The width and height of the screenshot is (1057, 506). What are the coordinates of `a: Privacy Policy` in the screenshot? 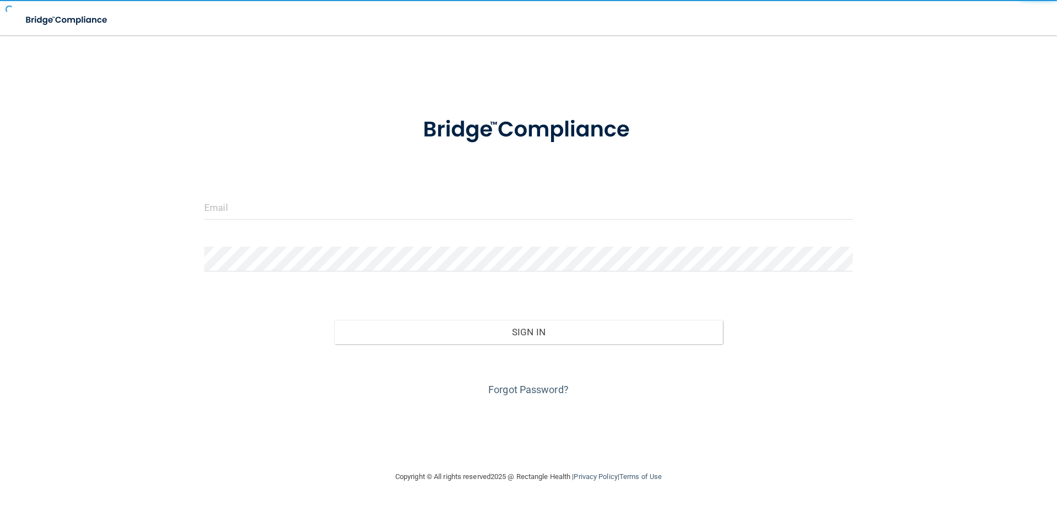 It's located at (595, 476).